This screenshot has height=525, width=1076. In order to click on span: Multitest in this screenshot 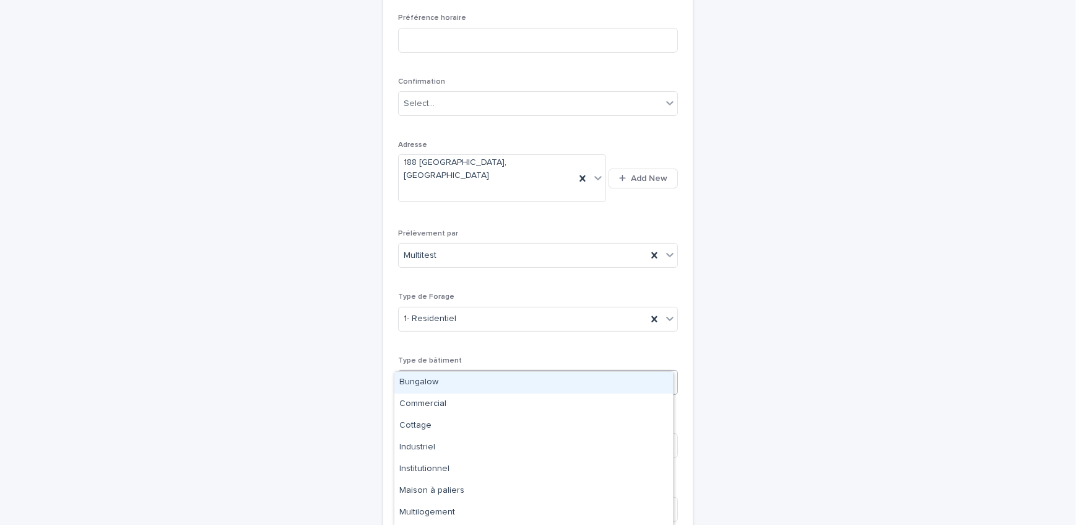, I will do `click(420, 255)`.